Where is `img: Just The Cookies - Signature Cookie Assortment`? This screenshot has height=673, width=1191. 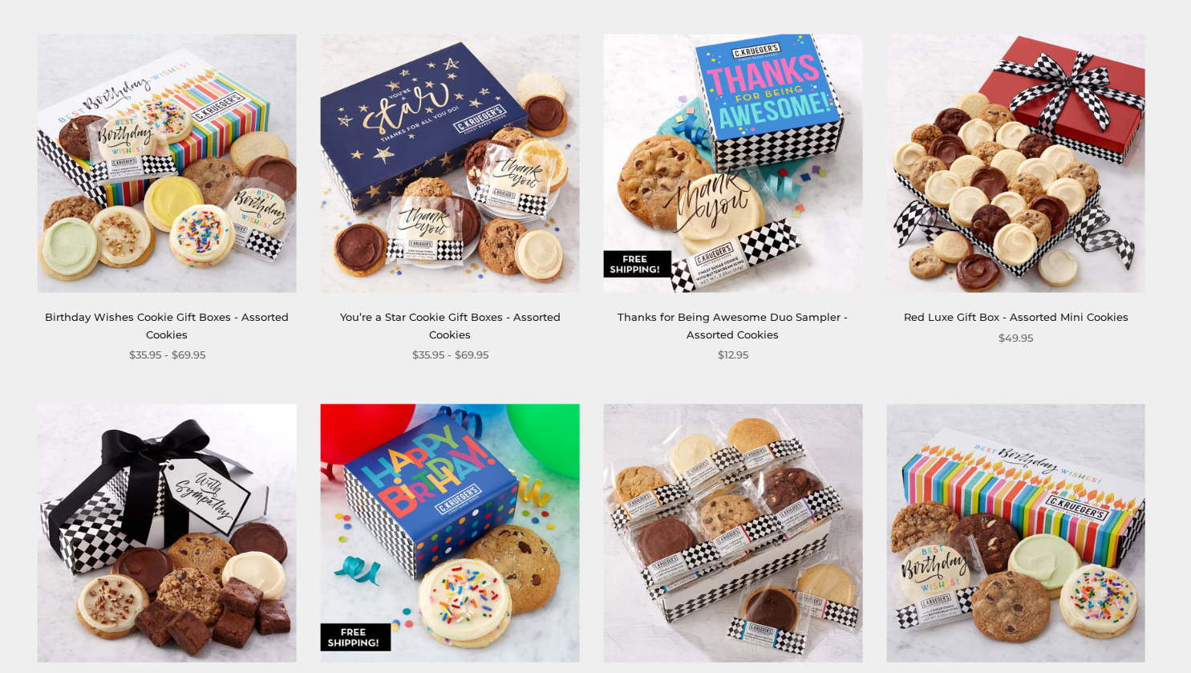
img: Just The Cookies - Signature Cookie Assortment is located at coordinates (733, 533).